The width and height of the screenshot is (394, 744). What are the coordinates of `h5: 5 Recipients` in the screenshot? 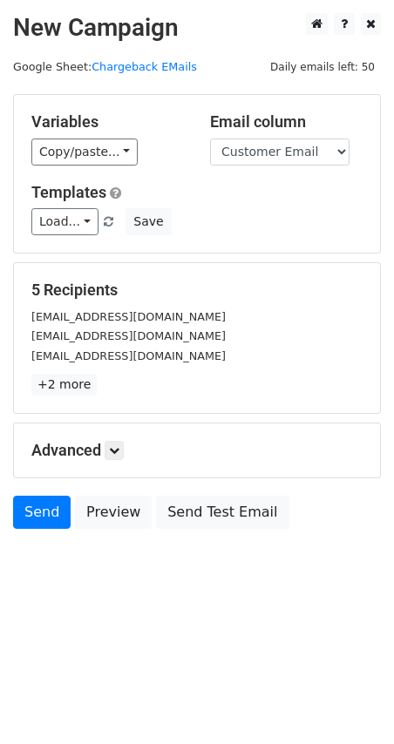 It's located at (197, 290).